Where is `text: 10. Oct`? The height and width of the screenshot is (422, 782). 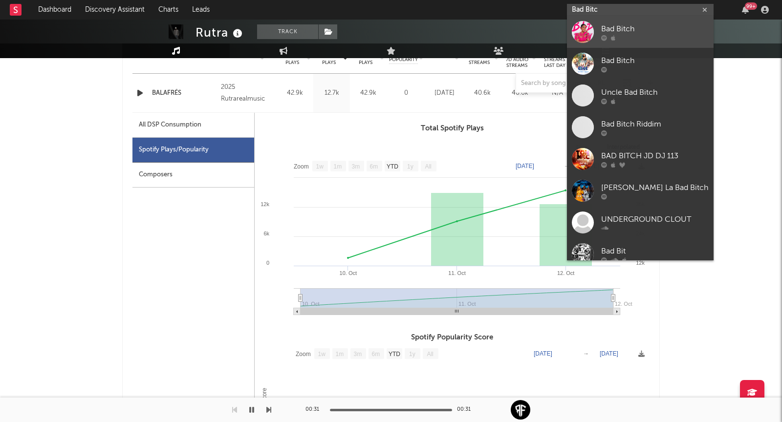
text: 10. Oct is located at coordinates (348, 273).